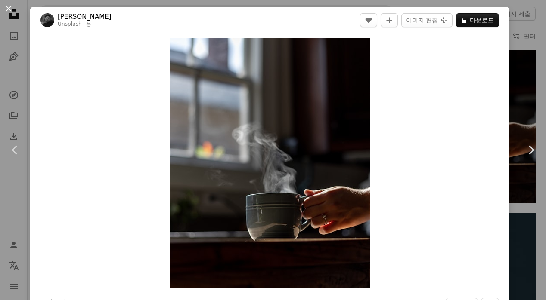 This screenshot has height=300, width=546. What do you see at coordinates (72, 24) in the screenshot?
I see `a: Unsplash+` at bounding box center [72, 24].